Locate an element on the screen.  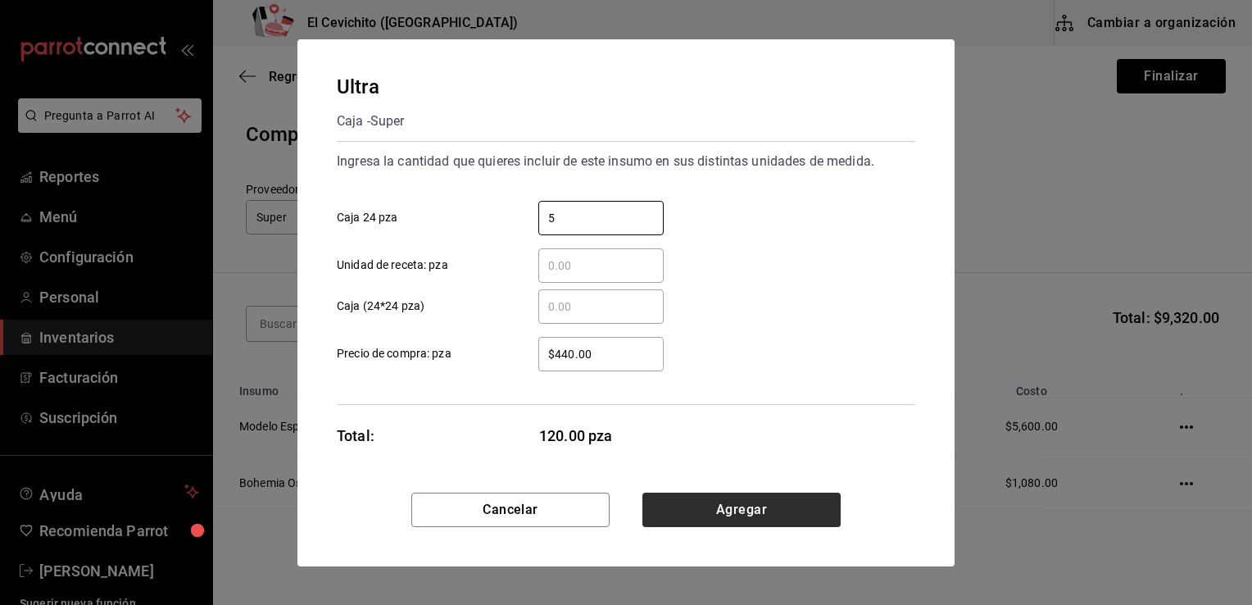
div: Total: is located at coordinates (356, 435).